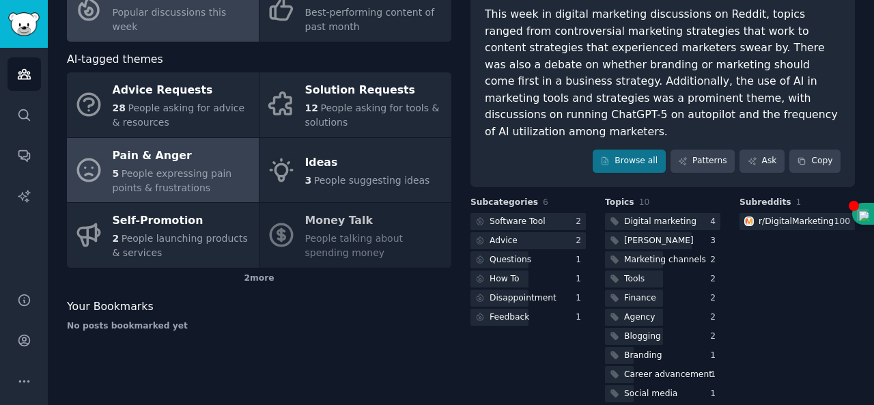  What do you see at coordinates (799, 202) in the screenshot?
I see `span: 1` at bounding box center [799, 202].